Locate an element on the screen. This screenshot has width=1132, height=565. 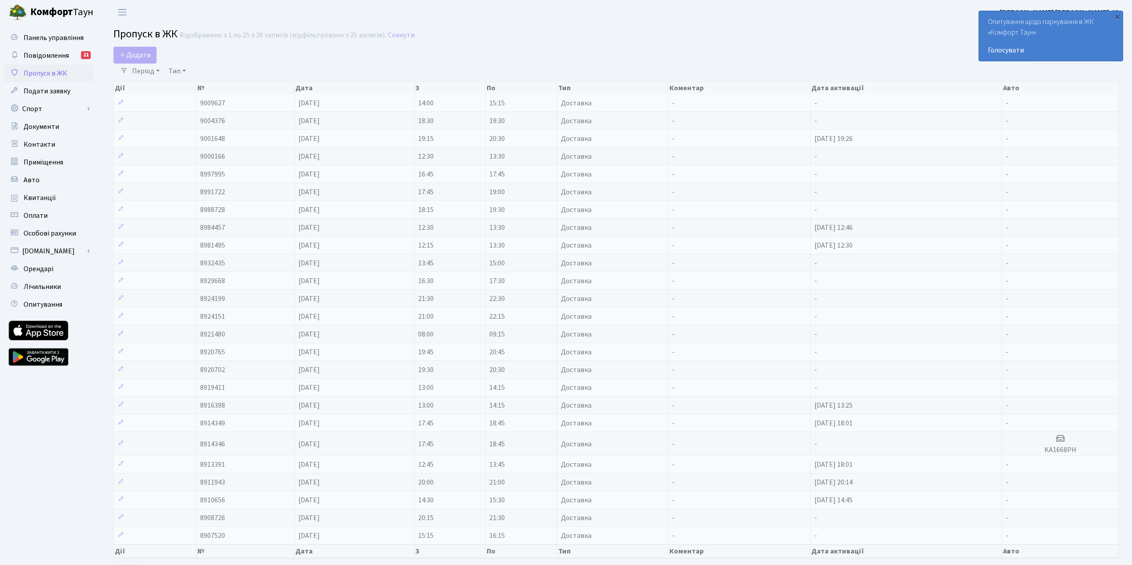
a: Авто is located at coordinates (49, 180).